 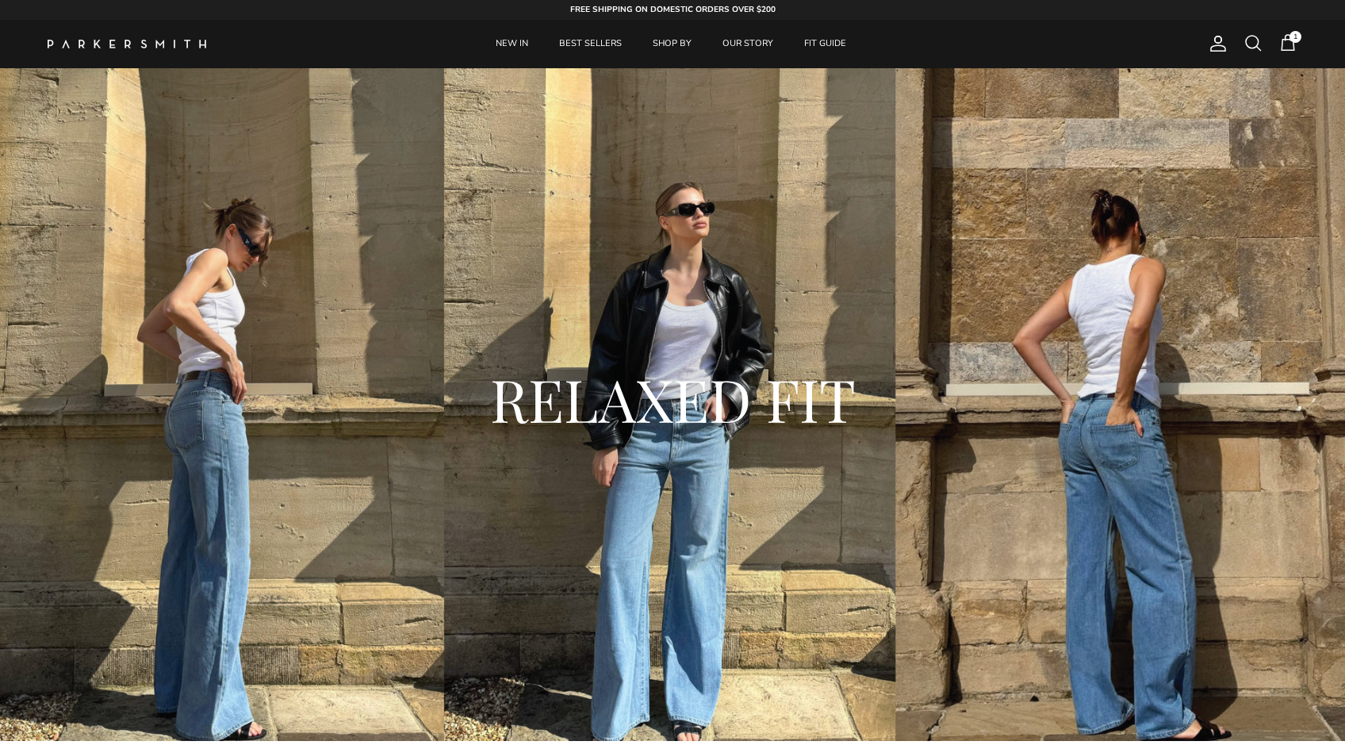 I want to click on div: Primary, so click(x=671, y=44).